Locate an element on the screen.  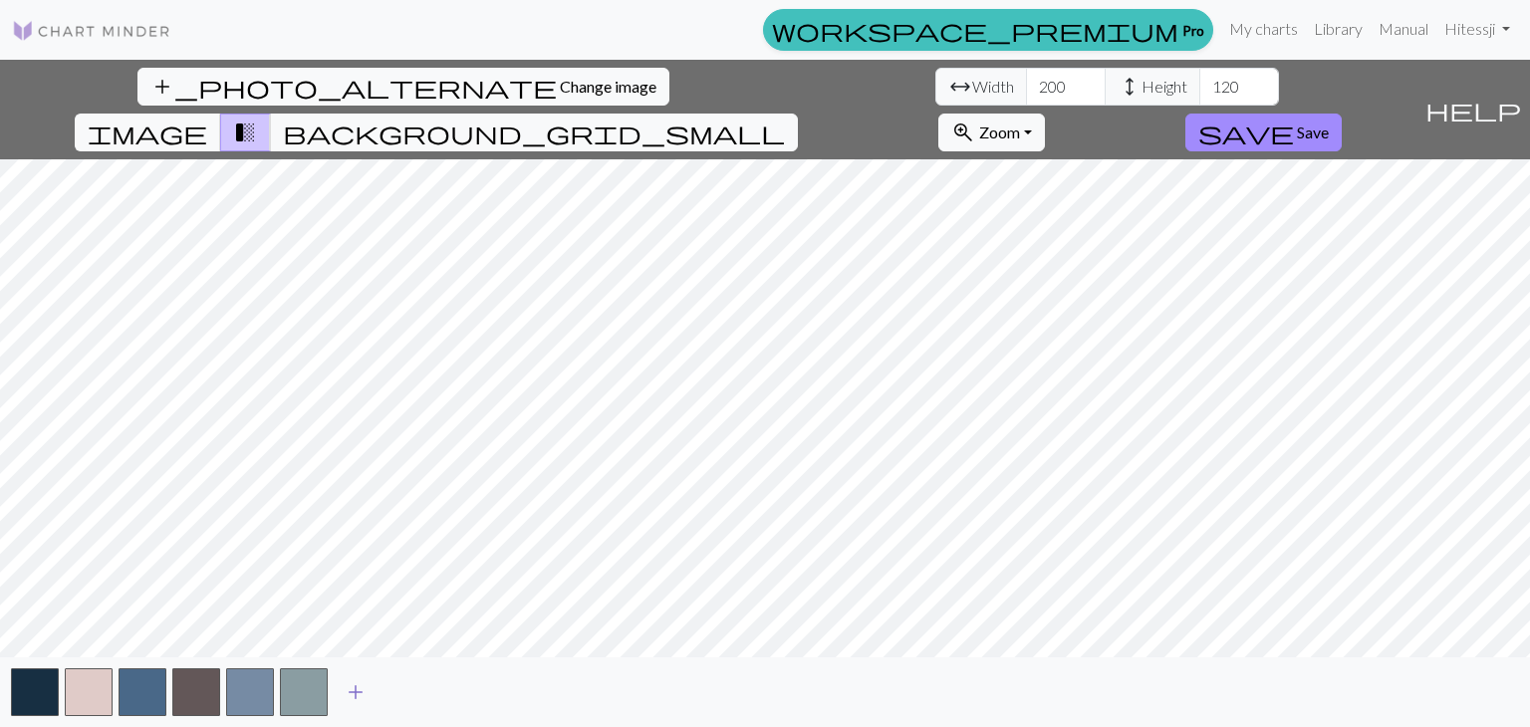
span: save is located at coordinates (1246, 132).